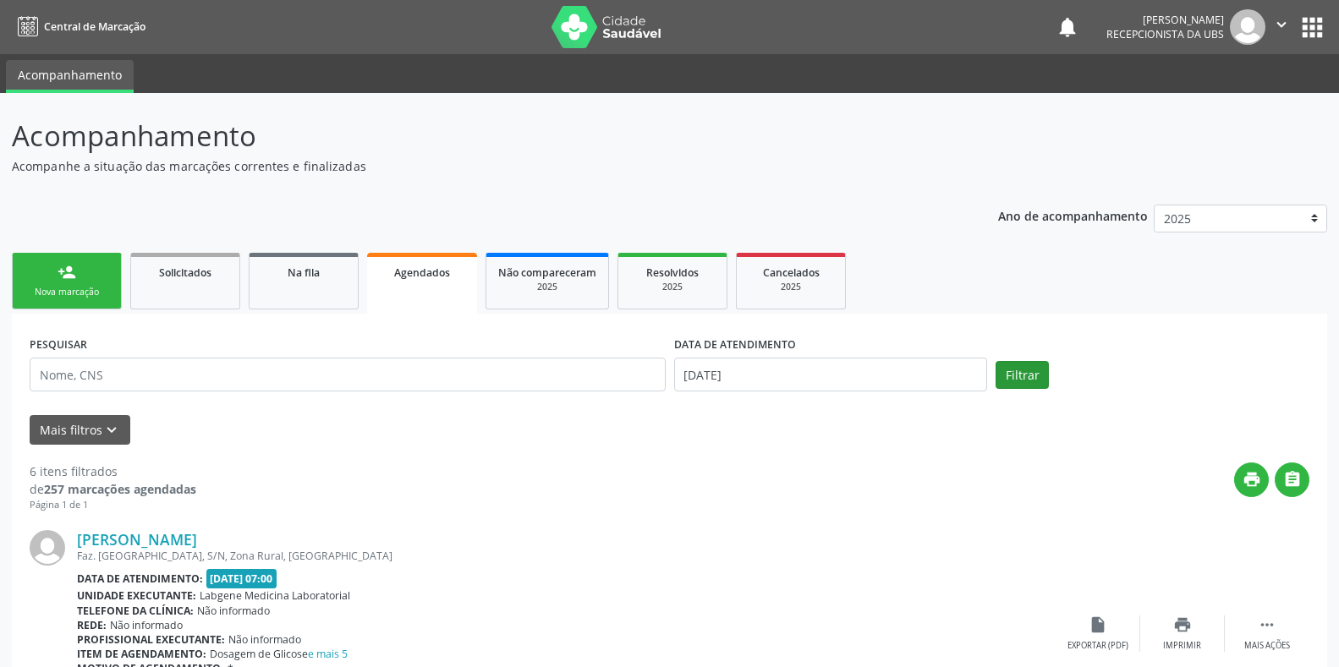 The image size is (1339, 667). I want to click on b: Profissional executante:, so click(151, 639).